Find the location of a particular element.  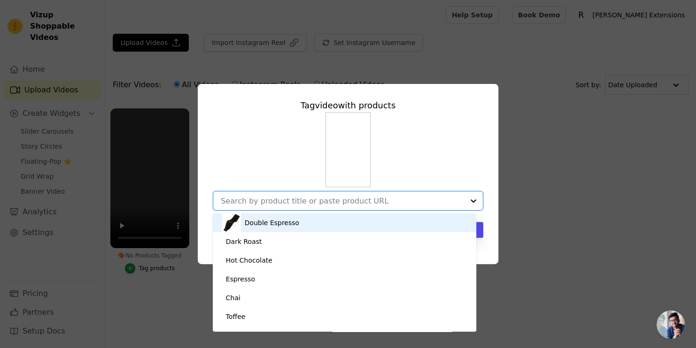

input: Search by product title or paste product URL is located at coordinates (342, 201).